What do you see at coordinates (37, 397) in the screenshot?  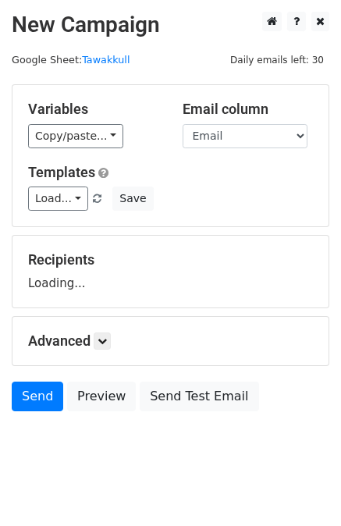 I see `a: Send` at bounding box center [37, 397].